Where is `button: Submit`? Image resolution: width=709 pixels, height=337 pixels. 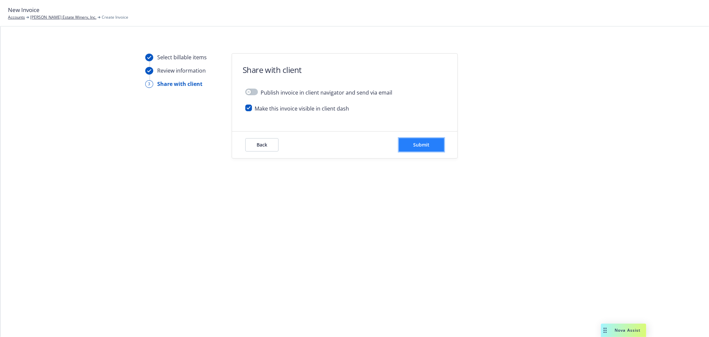
button: Submit is located at coordinates (422, 145).